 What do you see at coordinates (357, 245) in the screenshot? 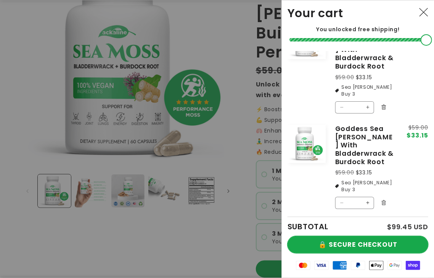
I see `button: 🔒 SECURE CHECKOUT` at bounding box center [357, 245].